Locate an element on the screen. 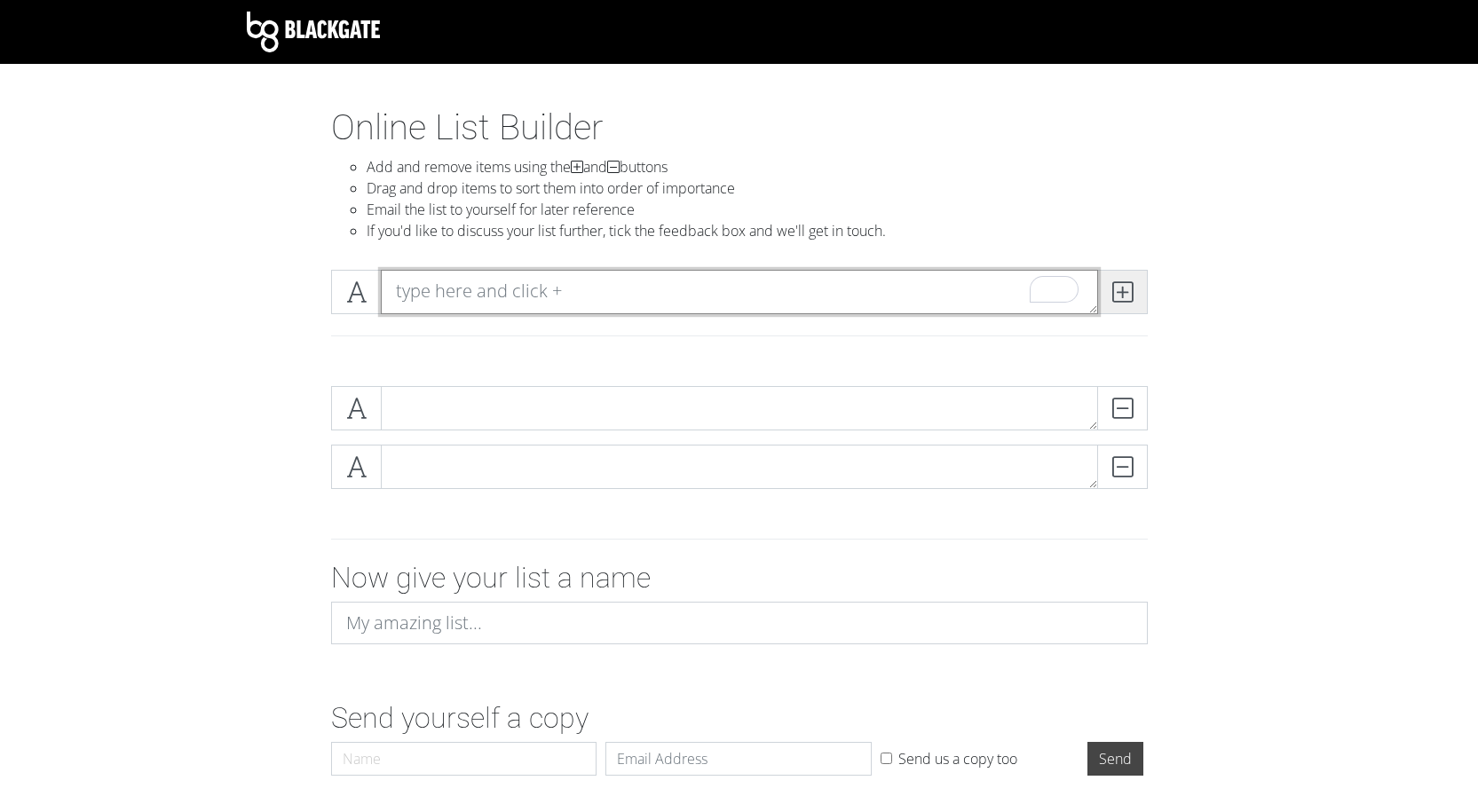  h2: Now give your list a name is located at coordinates (739, 578).